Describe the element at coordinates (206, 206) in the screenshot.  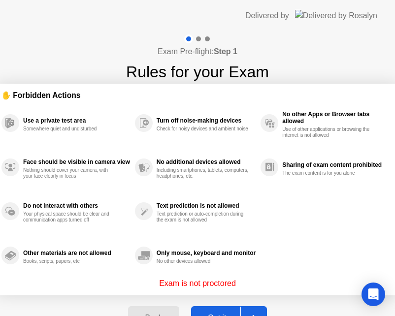
I see `div: Text prediction is not allowed` at that location.